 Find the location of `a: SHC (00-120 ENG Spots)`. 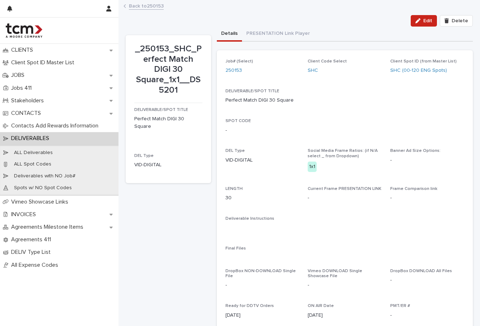

a: SHC (00-120 ENG Spots) is located at coordinates (418, 70).